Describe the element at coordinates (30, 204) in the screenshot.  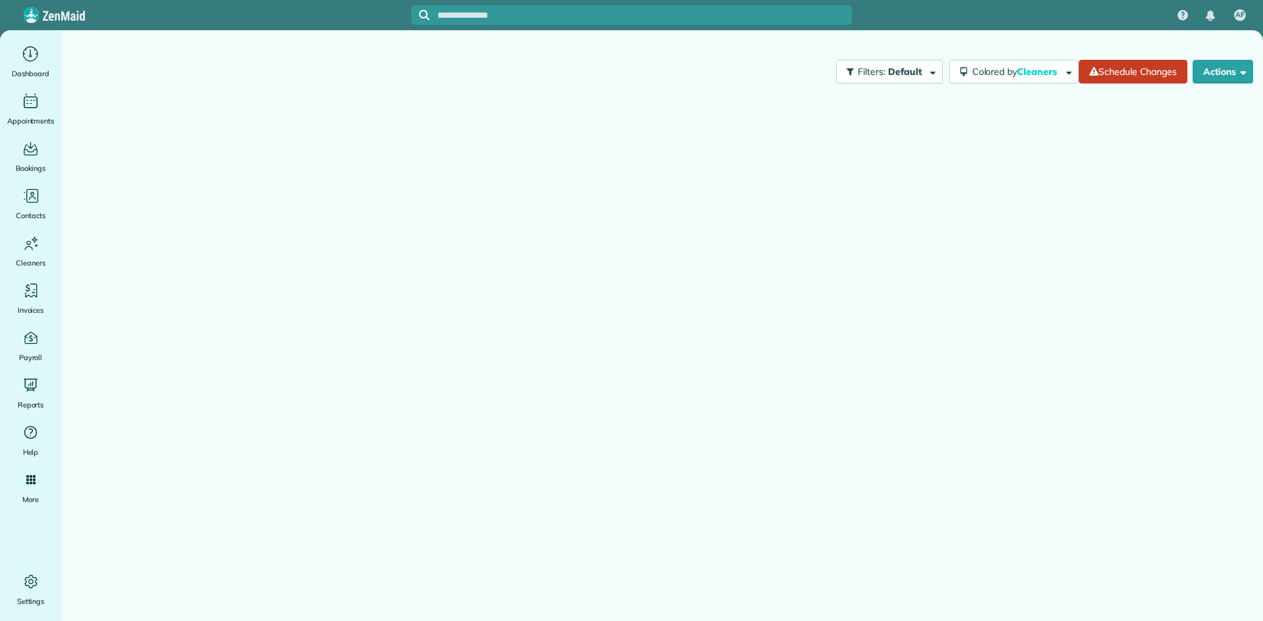
I see `a: Contacts` at that location.